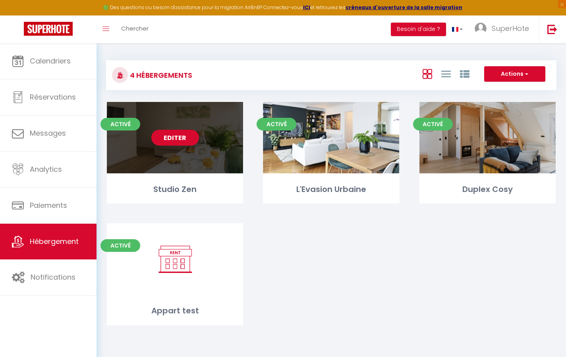  What do you see at coordinates (404, 7) in the screenshot?
I see `strong: créneaux d'ouverture de la salle migration` at bounding box center [404, 7].